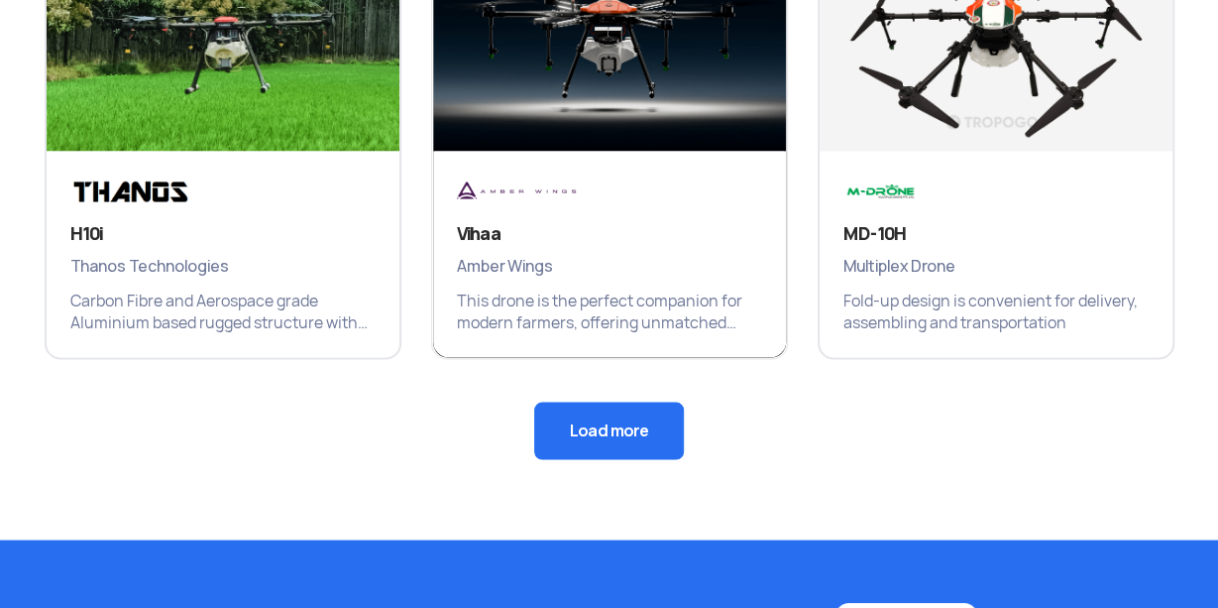  What do you see at coordinates (609, 430) in the screenshot?
I see `button: Load more` at bounding box center [609, 430].